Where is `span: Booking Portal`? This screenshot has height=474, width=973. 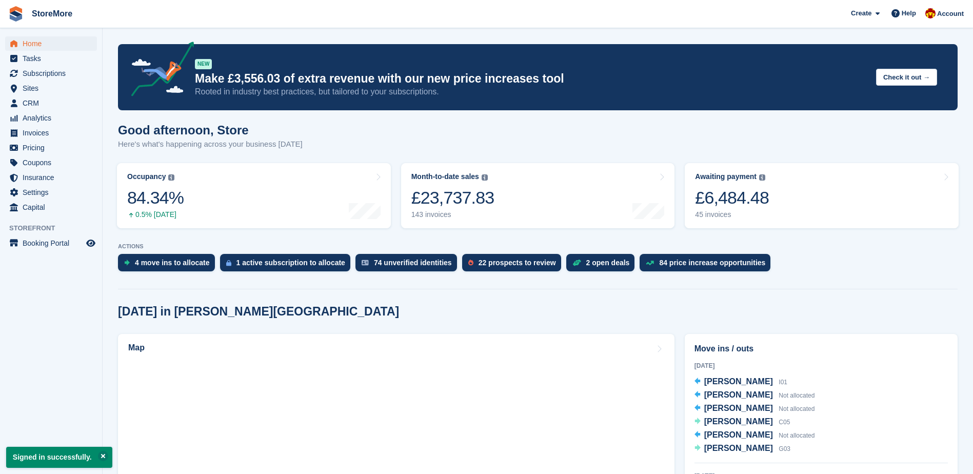 span: Booking Portal is located at coordinates (53, 243).